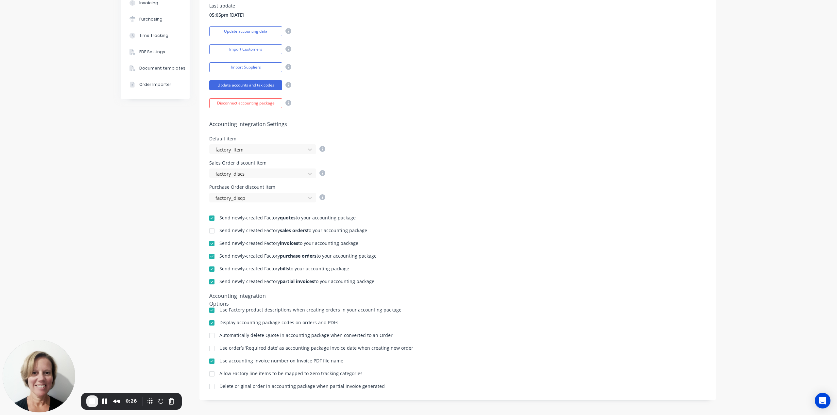  Describe the element at coordinates (155, 19) in the screenshot. I see `button: Purchasing` at that location.